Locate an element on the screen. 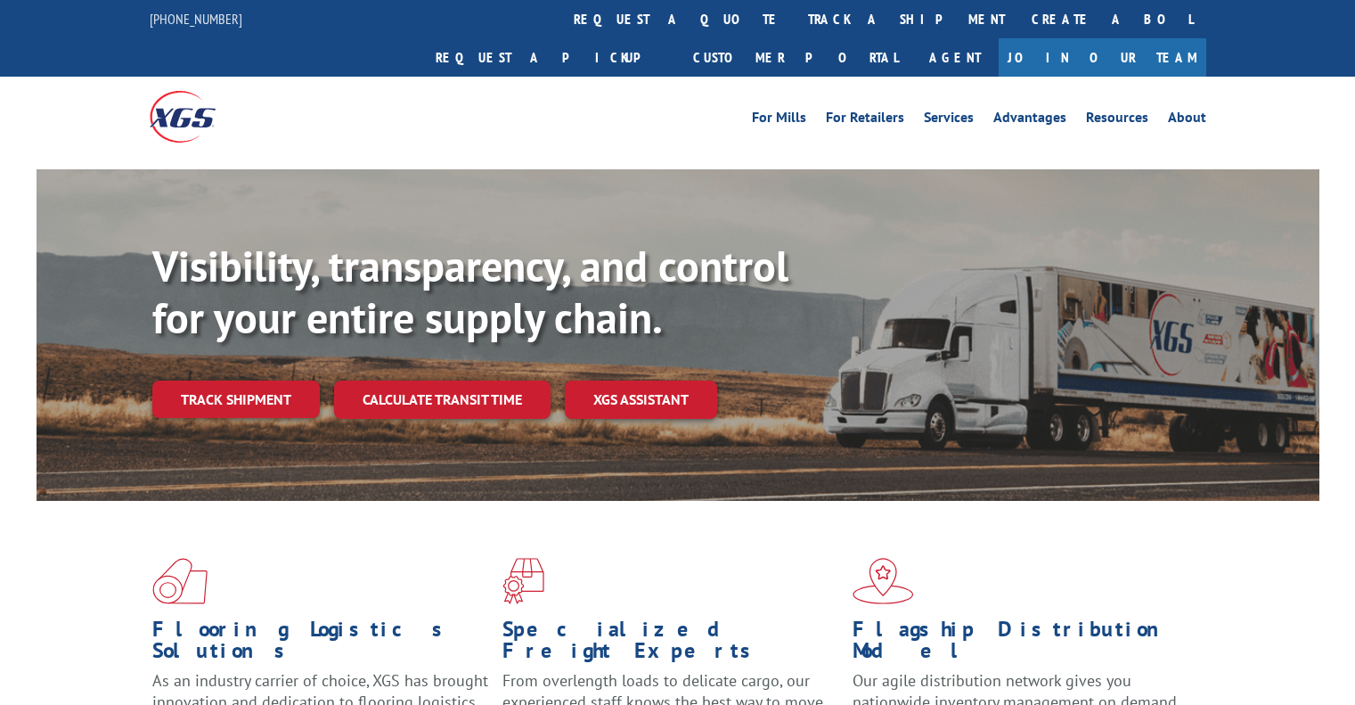  a: Advantages is located at coordinates (1030, 120).